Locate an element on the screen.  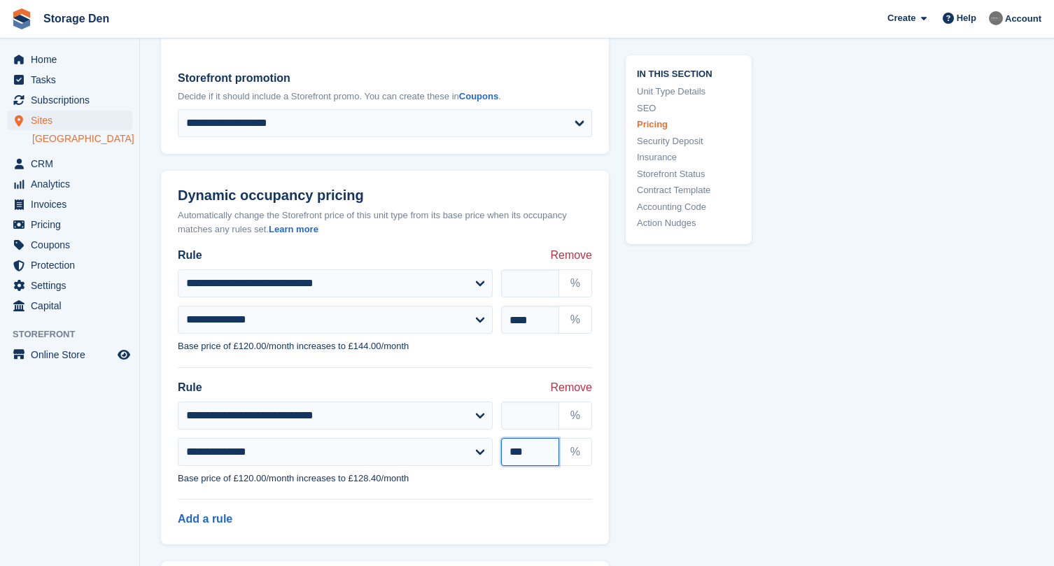
span: Dynamic occupancy pricing is located at coordinates (271, 195).